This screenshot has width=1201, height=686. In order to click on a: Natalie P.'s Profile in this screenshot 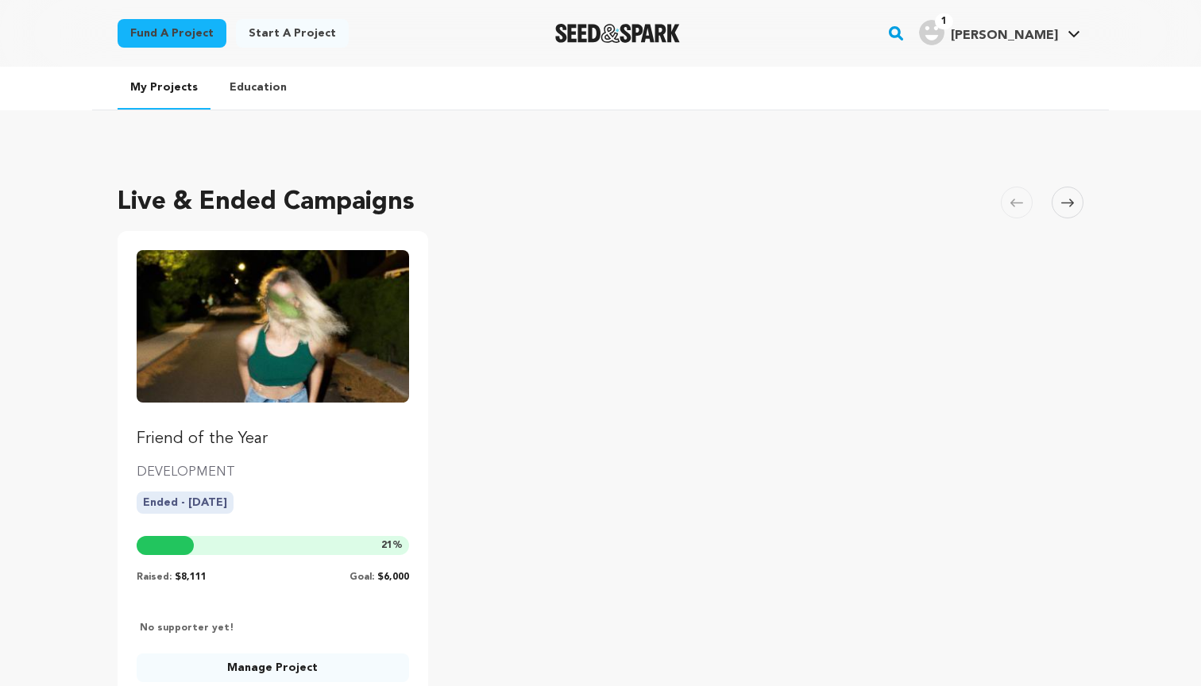, I will do `click(999, 31)`.